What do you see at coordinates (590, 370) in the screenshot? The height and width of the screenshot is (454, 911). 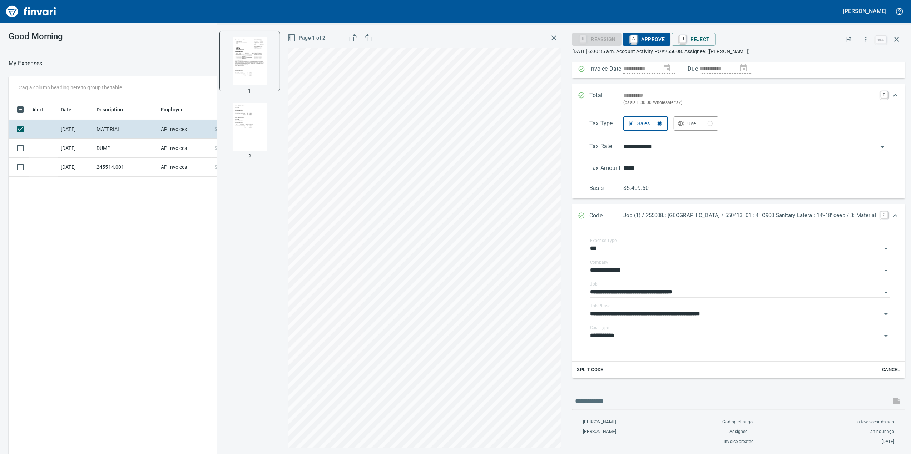 I see `span: Split Code` at bounding box center [590, 370].